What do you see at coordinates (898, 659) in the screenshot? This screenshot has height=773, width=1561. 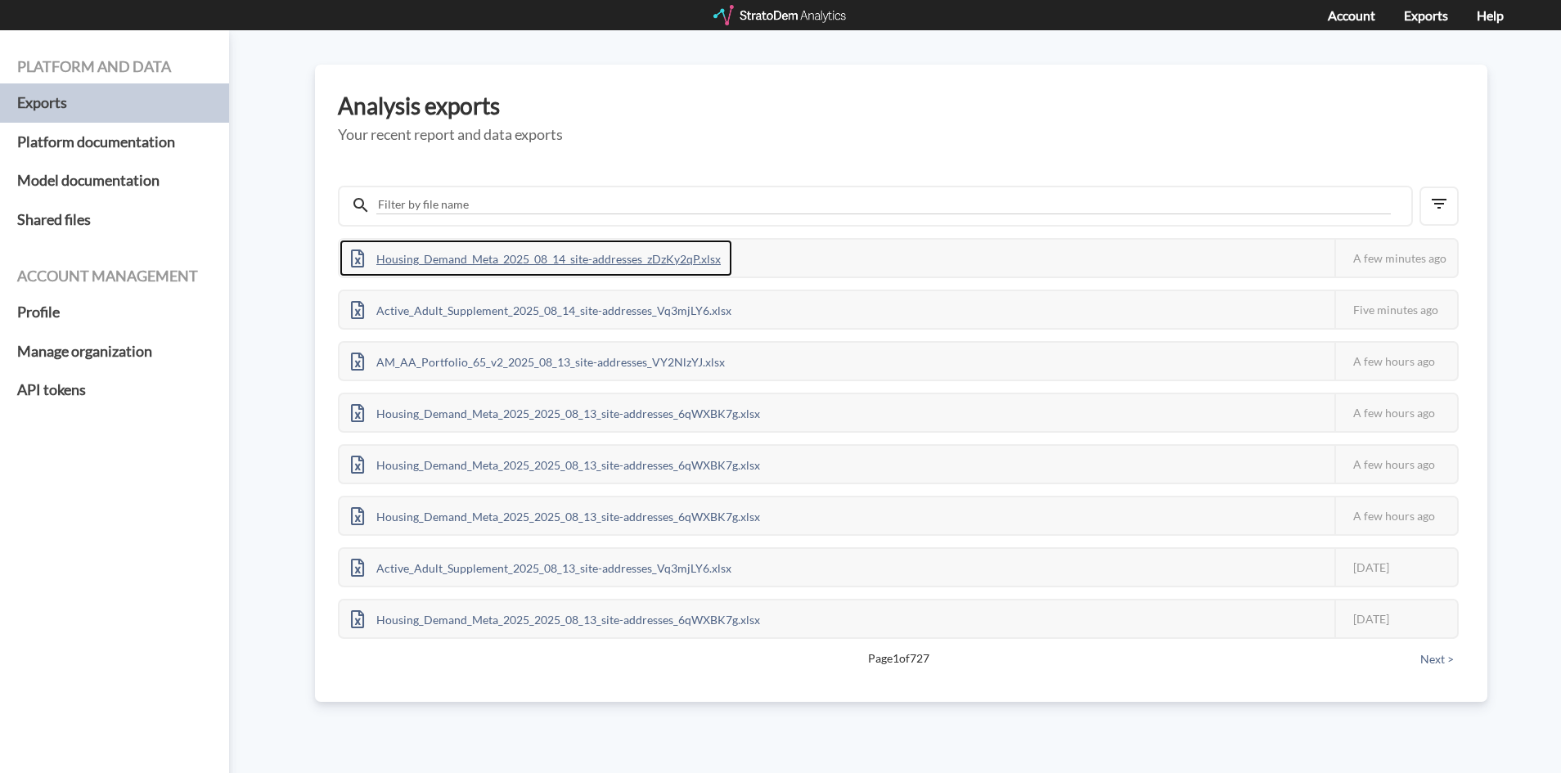 I see `span: Page 1 of 727` at bounding box center [898, 659].